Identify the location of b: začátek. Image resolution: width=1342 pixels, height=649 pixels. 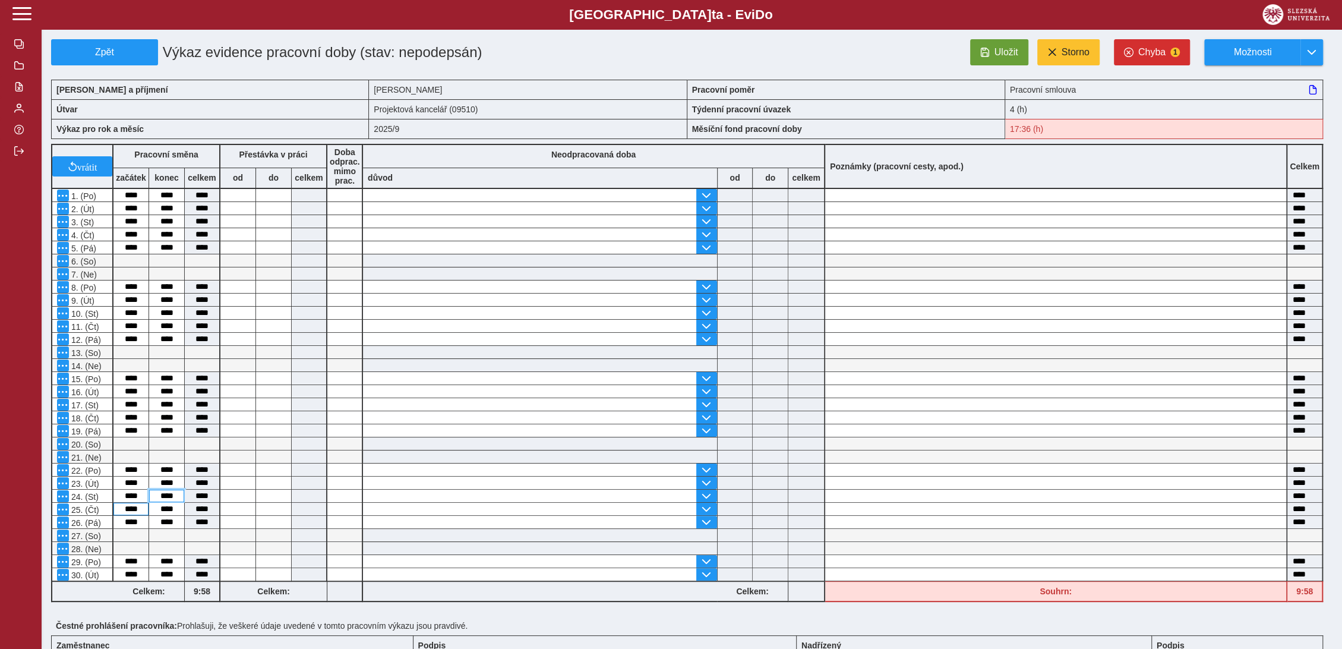
(131, 178).